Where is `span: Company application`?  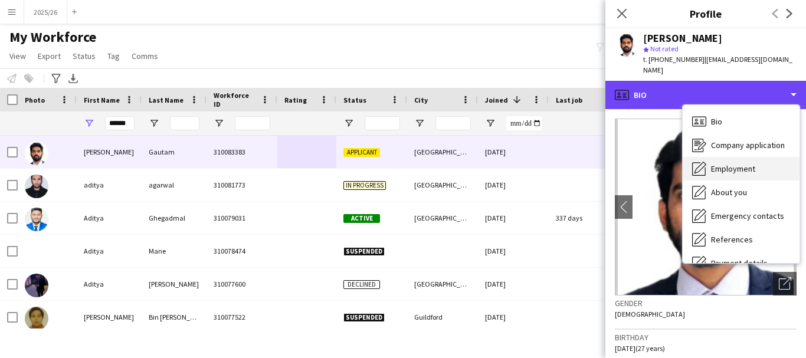 span: Company application is located at coordinates (748, 145).